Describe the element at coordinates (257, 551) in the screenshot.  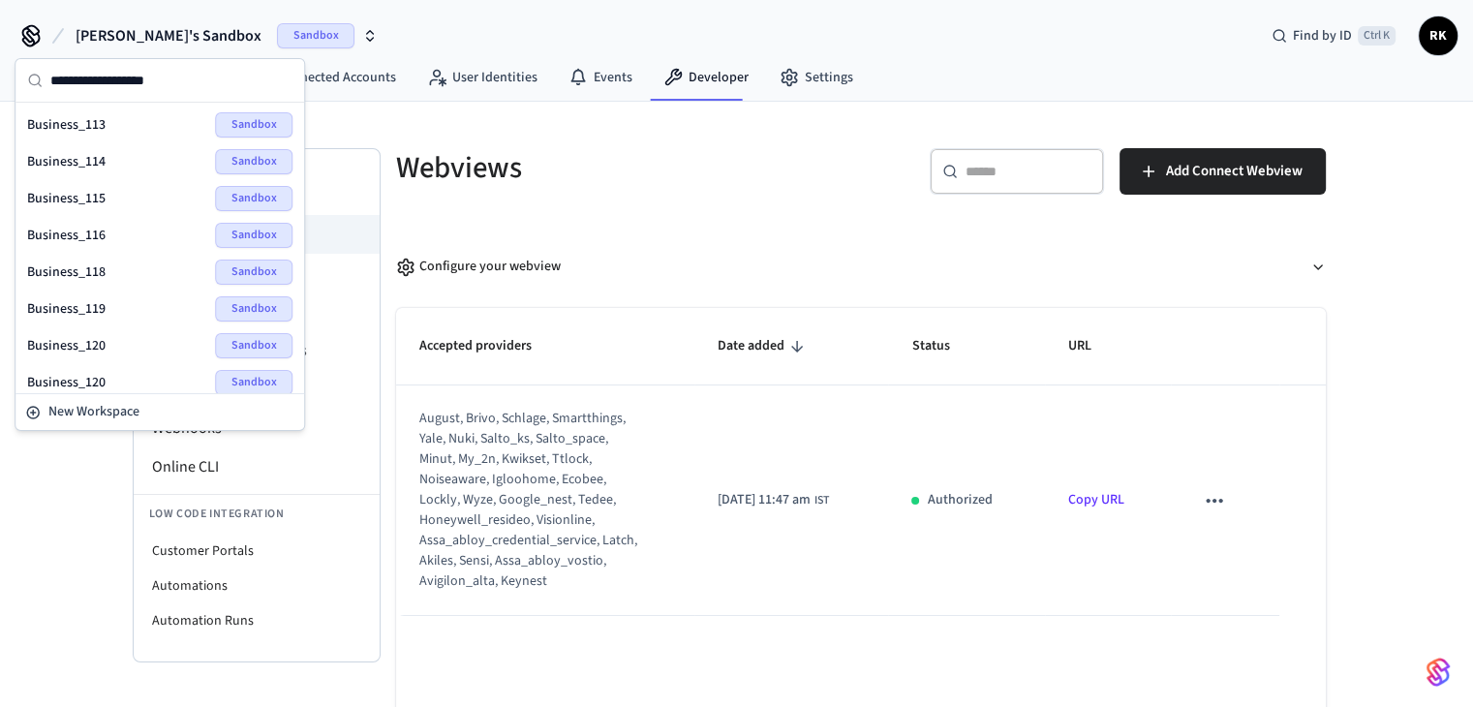
I see `li: Customer Portals` at that location.